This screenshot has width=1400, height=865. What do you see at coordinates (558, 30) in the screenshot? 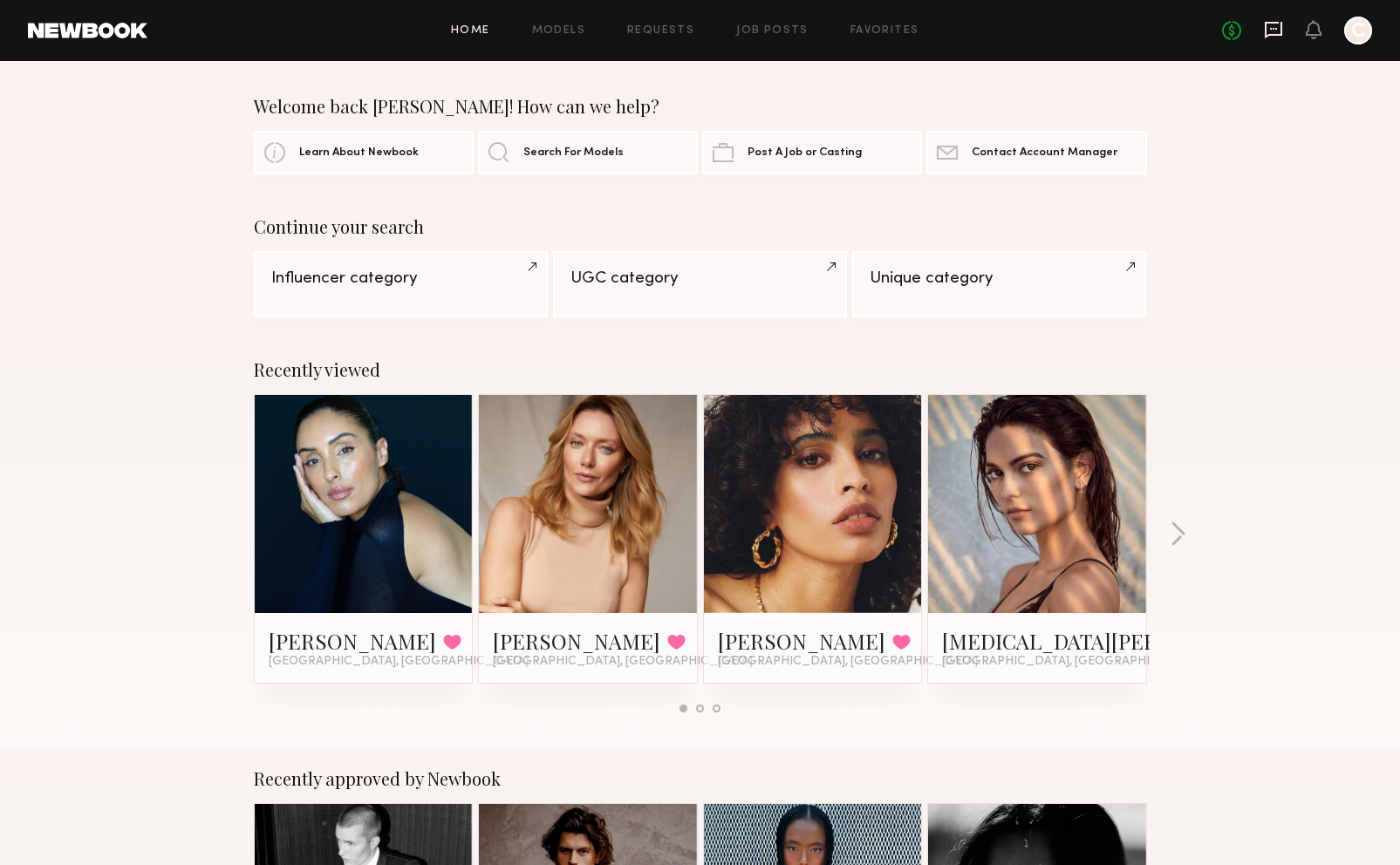
I see `a: Models` at bounding box center [558, 30].